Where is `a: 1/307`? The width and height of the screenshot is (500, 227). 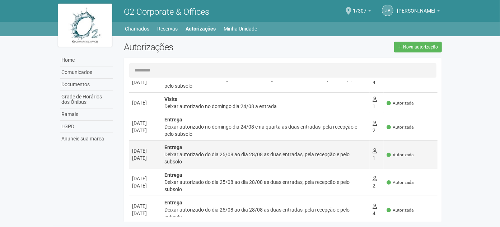
a: 1/307 is located at coordinates (362, 12).